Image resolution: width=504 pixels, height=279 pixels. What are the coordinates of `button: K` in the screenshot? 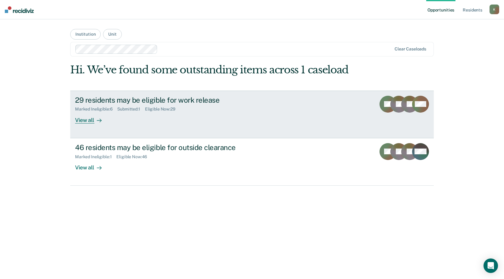 It's located at (494, 9).